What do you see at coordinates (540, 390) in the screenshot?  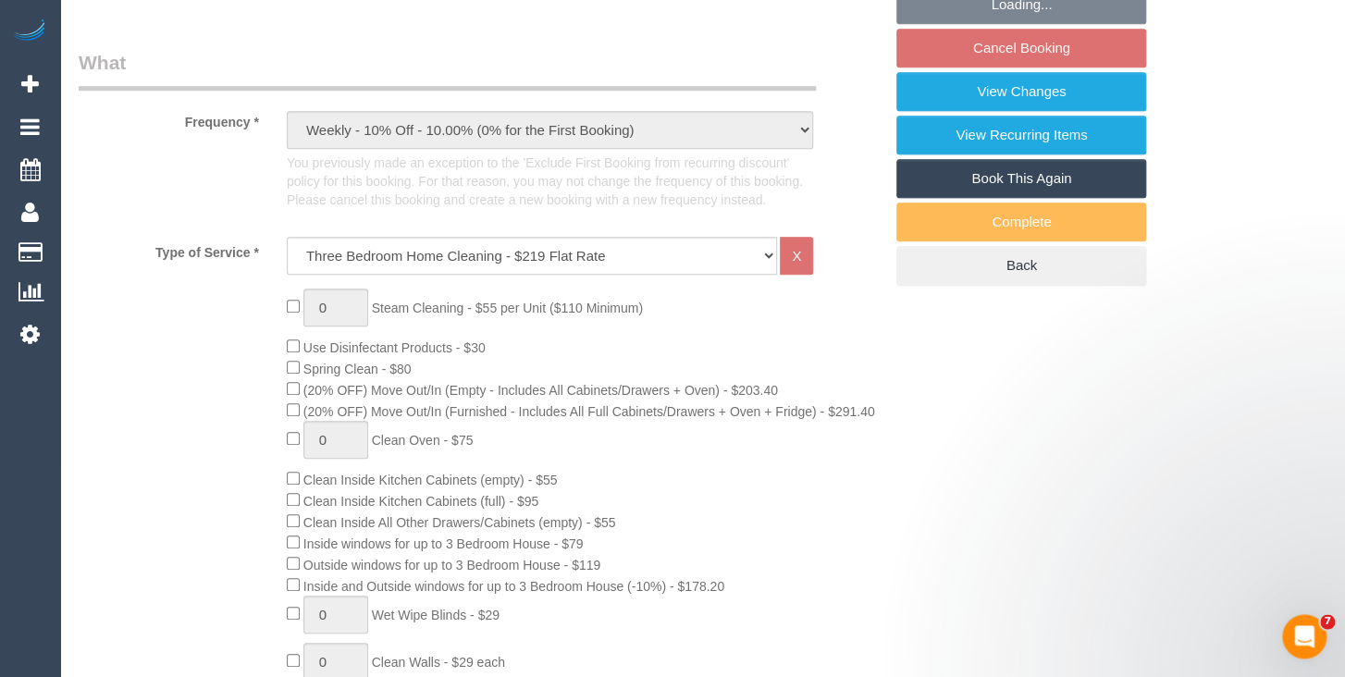 I see `span: (20% OFF) Move Out/In (Empty - Includes All Cabinets/Drawers + Oven) - $203.40` at bounding box center [540, 390].